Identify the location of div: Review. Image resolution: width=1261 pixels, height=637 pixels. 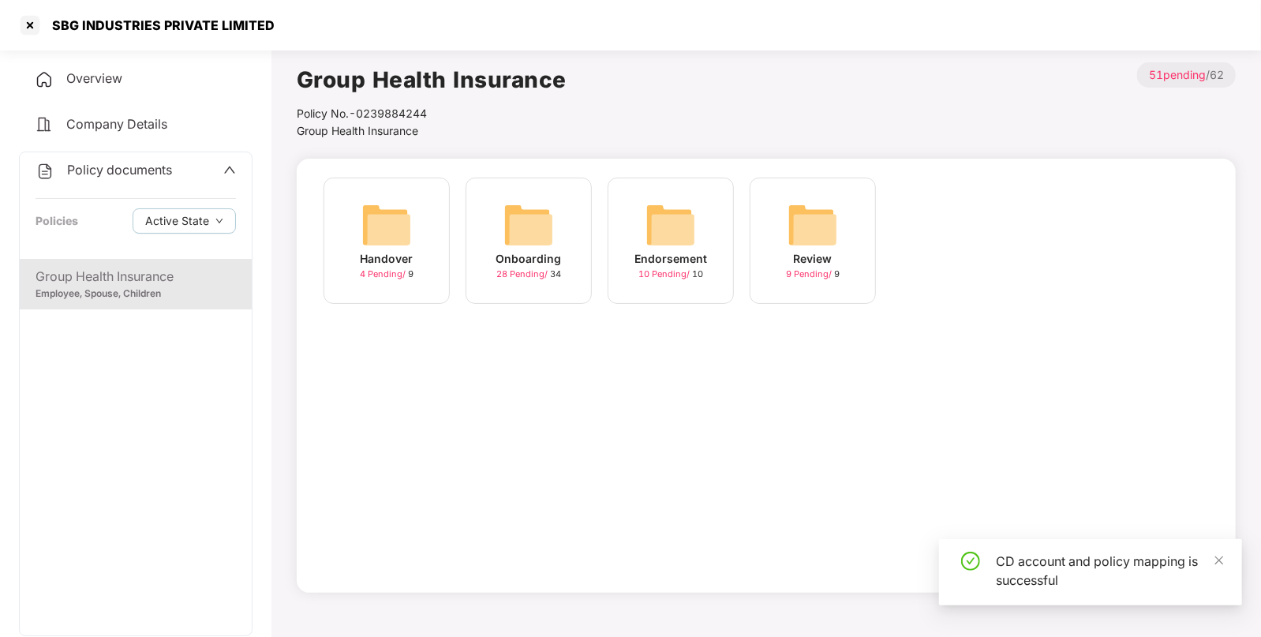
(813, 259).